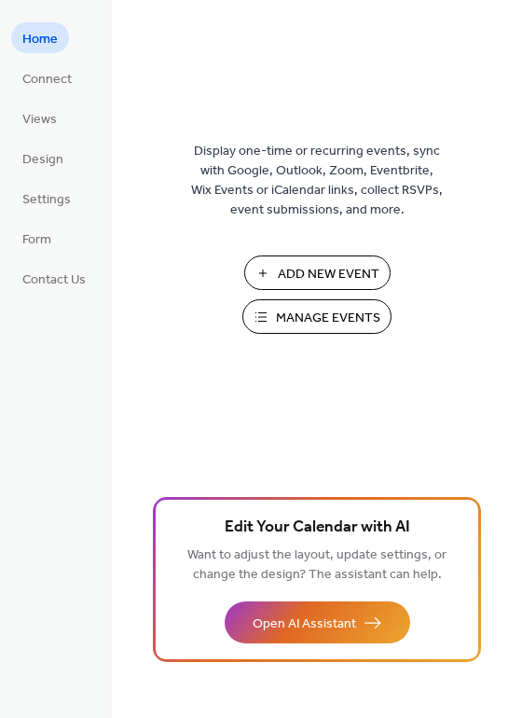 The height and width of the screenshot is (718, 522). I want to click on button: Manage Events, so click(317, 316).